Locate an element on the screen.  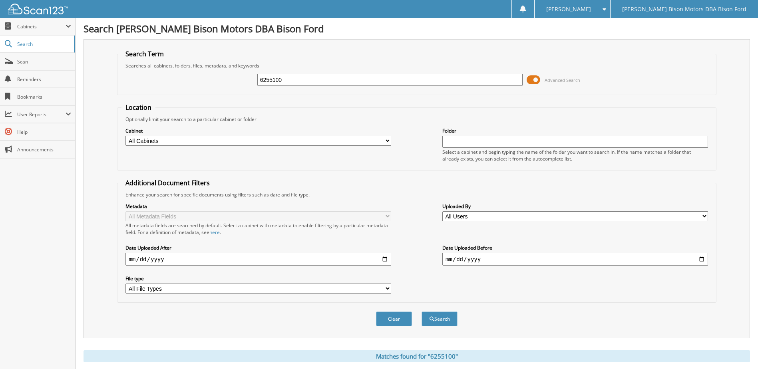
input: end is located at coordinates (575, 259).